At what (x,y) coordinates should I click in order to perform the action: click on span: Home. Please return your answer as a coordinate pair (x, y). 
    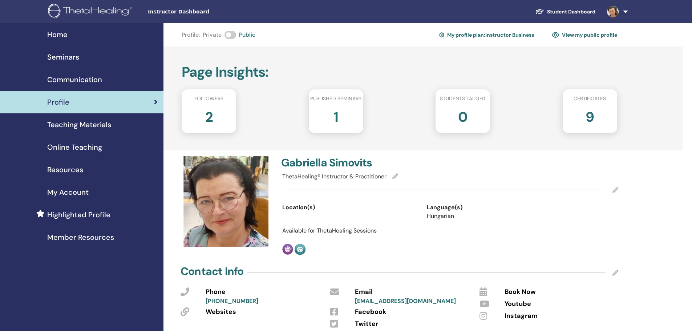
    Looking at the image, I should click on (57, 35).